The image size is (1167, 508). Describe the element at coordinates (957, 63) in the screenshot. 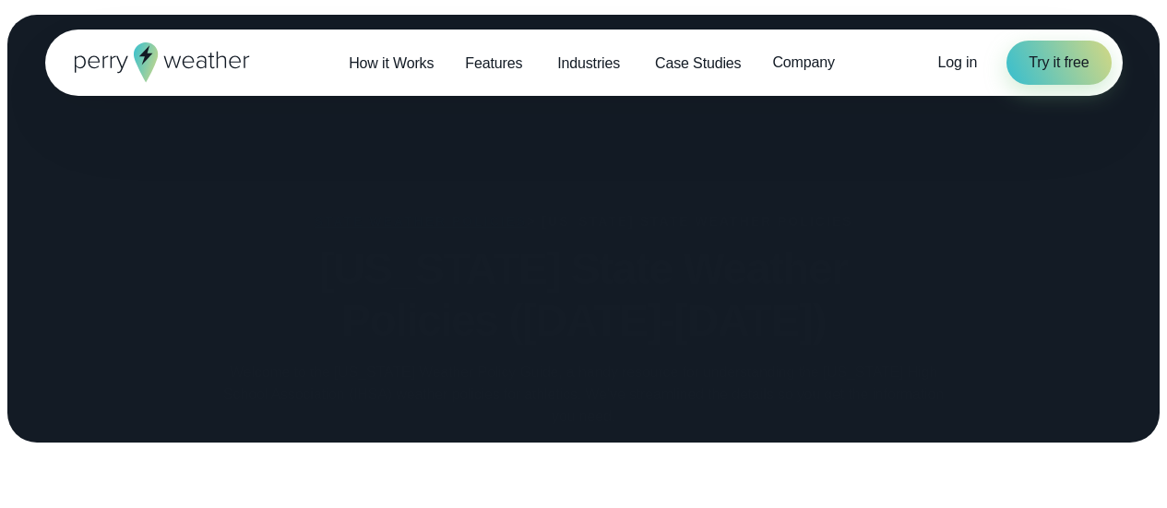

I see `a: Log in` at that location.